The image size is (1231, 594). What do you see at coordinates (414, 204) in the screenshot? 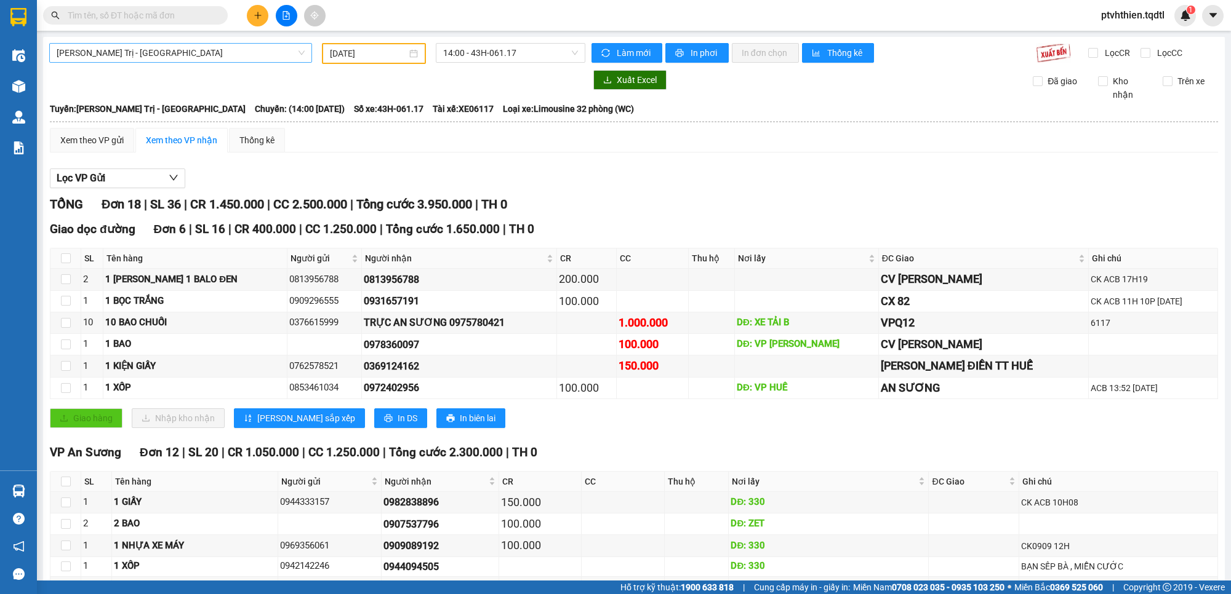
I see `span: Tổng cước 3.950.000` at bounding box center [414, 204].